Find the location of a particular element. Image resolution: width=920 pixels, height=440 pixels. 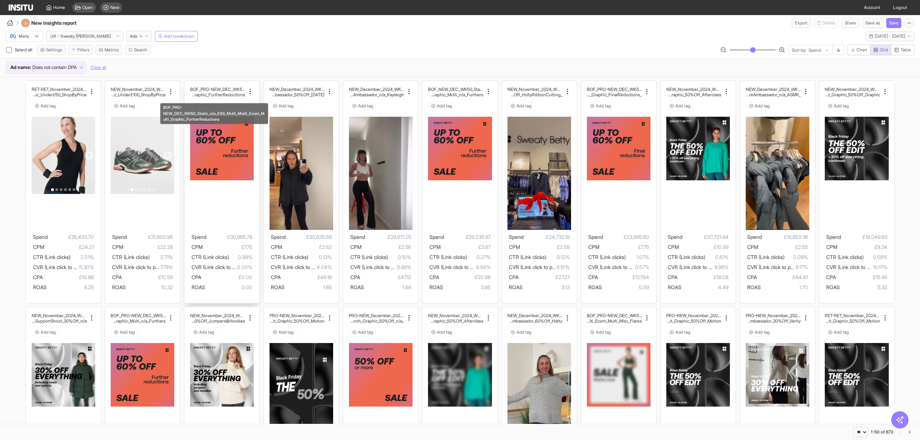

span: 0.58% is located at coordinates (875, 257).